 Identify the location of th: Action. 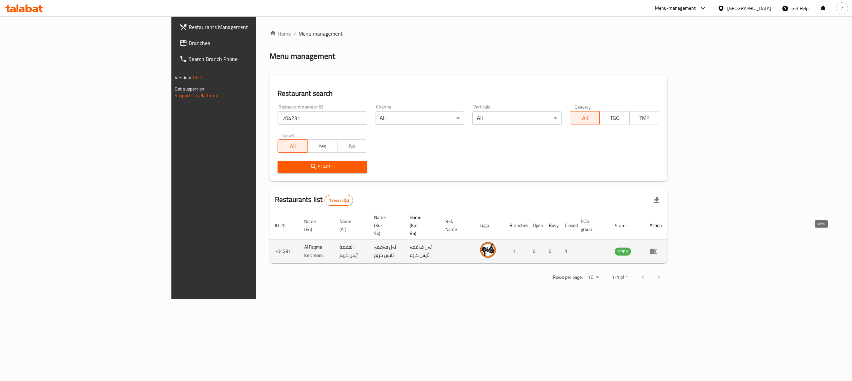
(655, 225).